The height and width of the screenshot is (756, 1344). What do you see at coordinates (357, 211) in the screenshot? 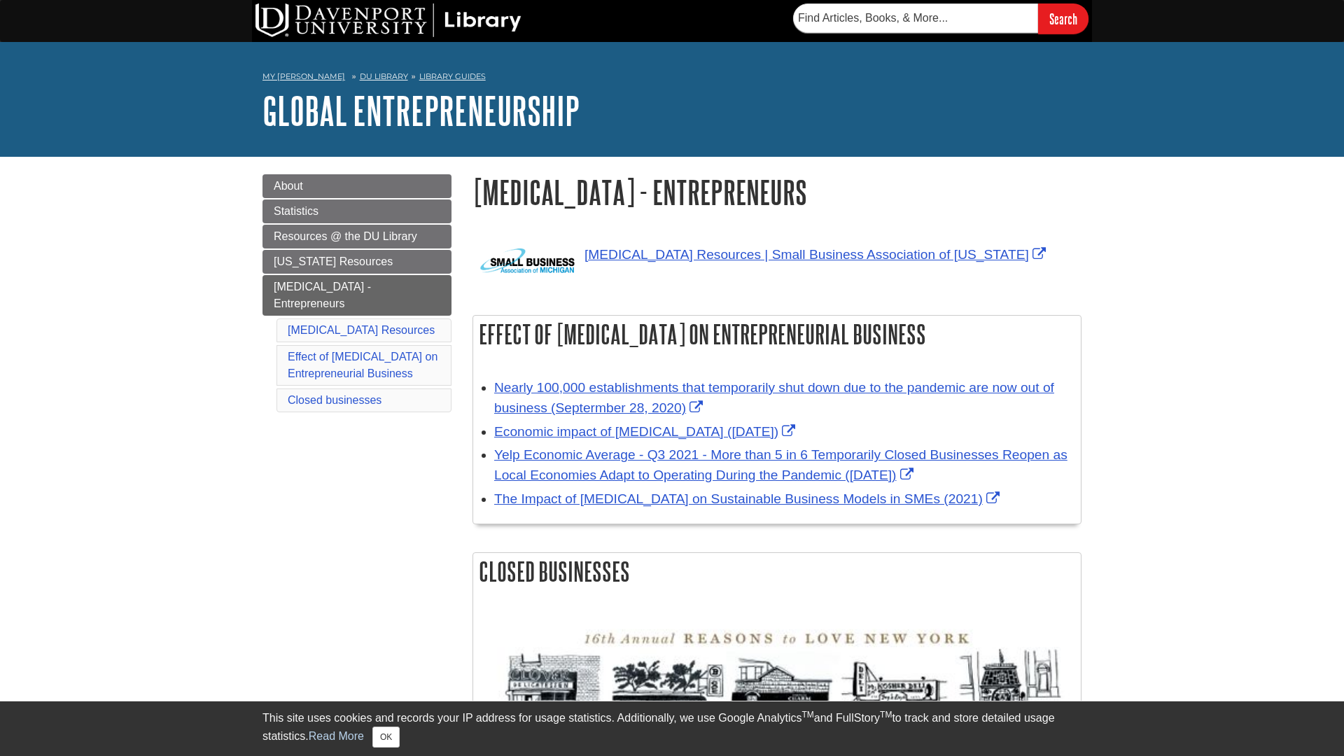
I see `a: Statistics` at bounding box center [357, 211].